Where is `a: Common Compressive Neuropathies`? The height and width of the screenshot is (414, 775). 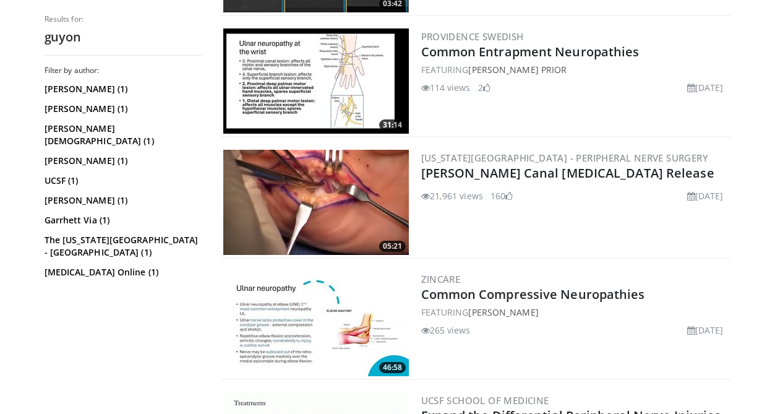 a: Common Compressive Neuropathies is located at coordinates (533, 294).